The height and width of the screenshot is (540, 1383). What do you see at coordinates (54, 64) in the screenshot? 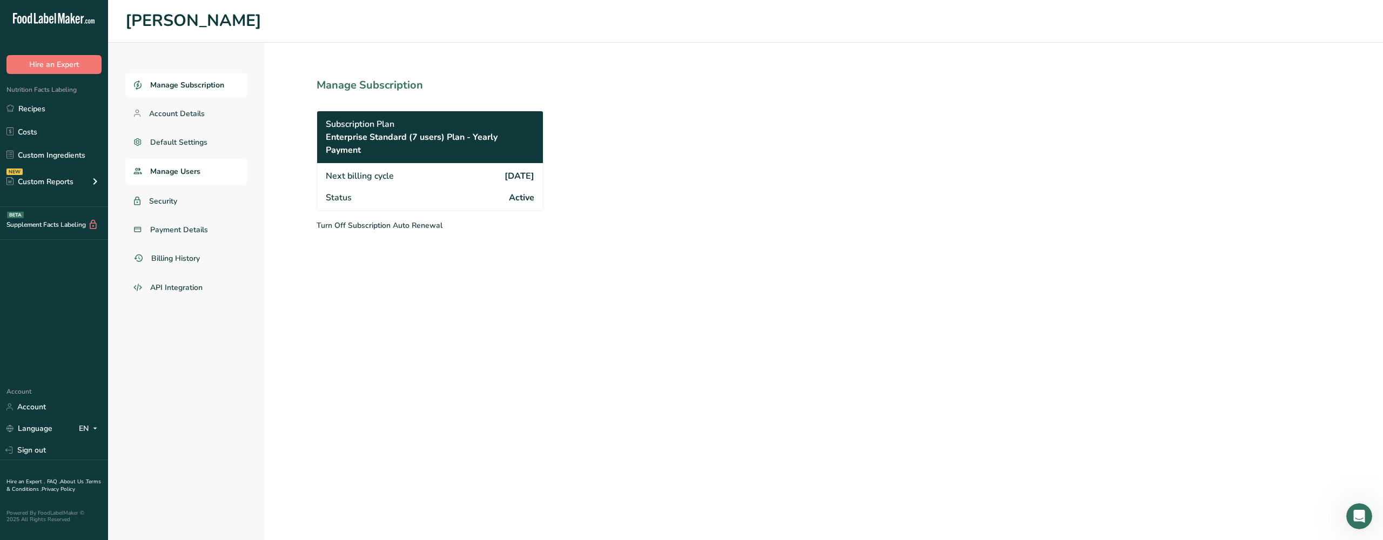
I see `button: Hire an Expert` at bounding box center [54, 64].